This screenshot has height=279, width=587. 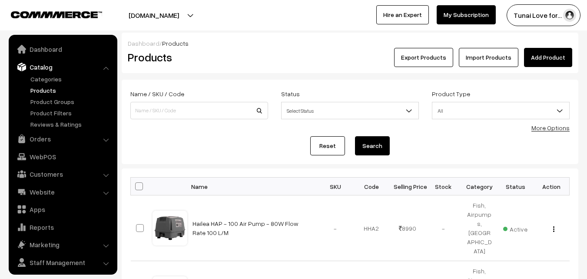 What do you see at coordinates (544, 15) in the screenshot?
I see `button: Tunai Love for…` at bounding box center [544, 15].